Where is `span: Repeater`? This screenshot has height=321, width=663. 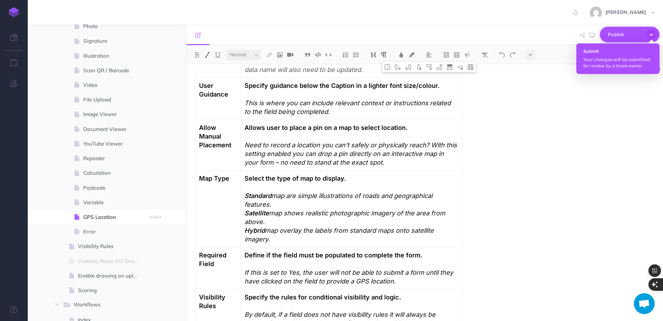
span: Repeater is located at coordinates (114, 158).